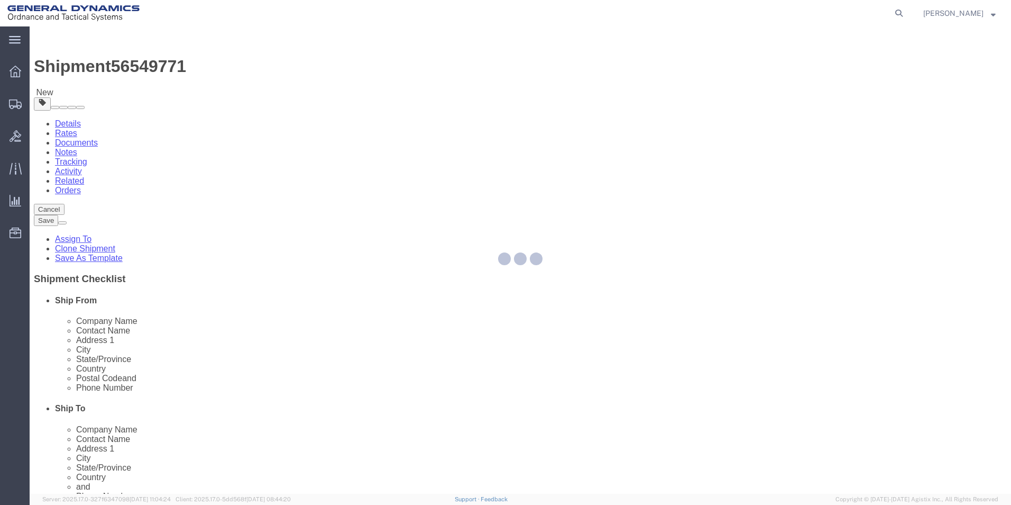 The width and height of the screenshot is (1011, 505). What do you see at coordinates (74, 13) in the screenshot?
I see `img: logo` at bounding box center [74, 13].